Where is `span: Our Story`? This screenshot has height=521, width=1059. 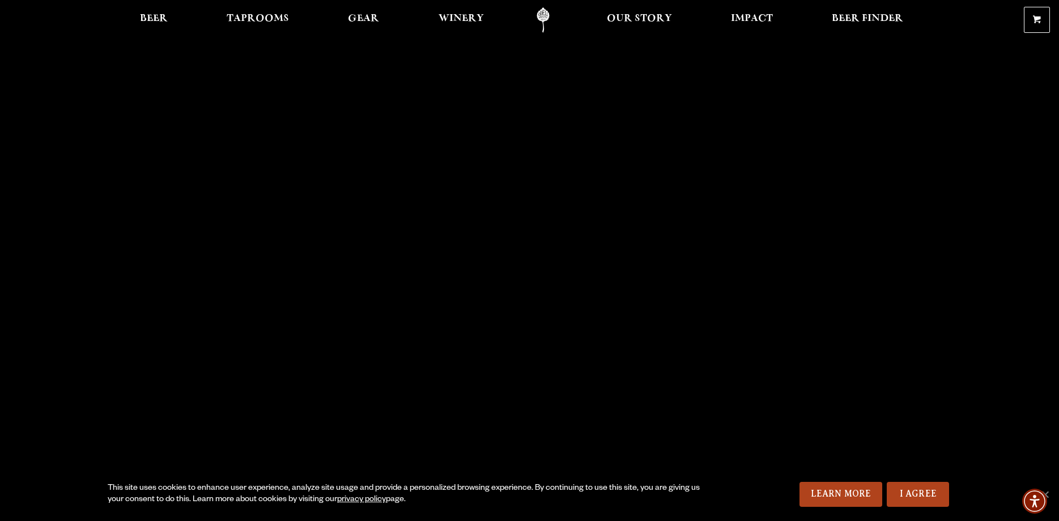 span: Our Story is located at coordinates (639, 19).